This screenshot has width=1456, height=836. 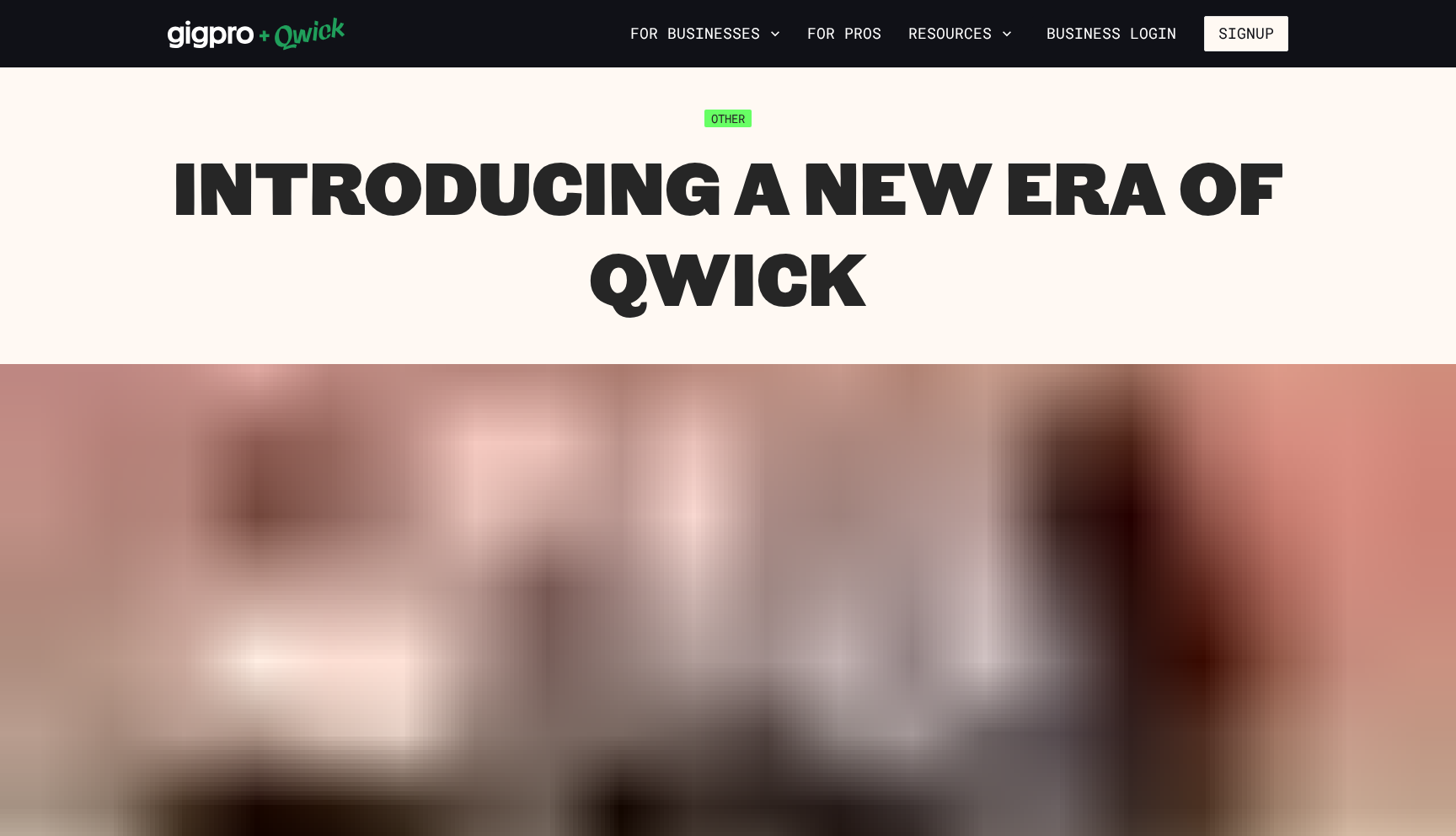 I want to click on h1: Introducing a New Era of Qwick, so click(x=728, y=230).